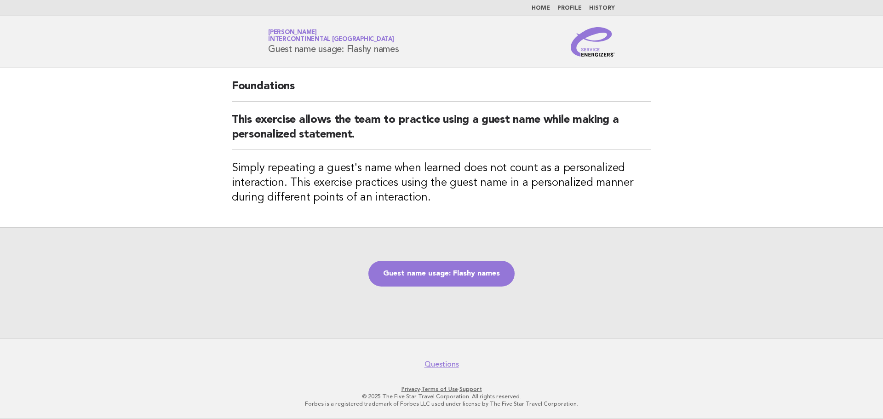 Image resolution: width=883 pixels, height=419 pixels. Describe the element at coordinates (441, 131) in the screenshot. I see `h2: This exercise allows the team to practice using a guest name while making a personalized statement.` at that location.